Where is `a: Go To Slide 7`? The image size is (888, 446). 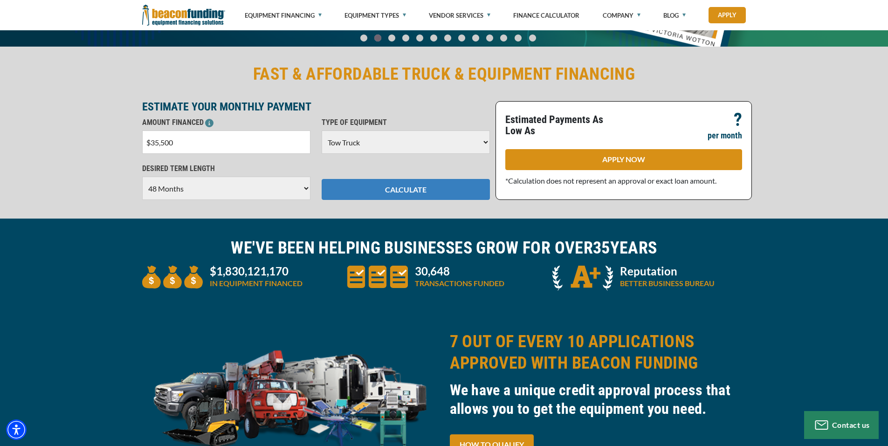 a: Go To Slide 7 is located at coordinates (461, 38).